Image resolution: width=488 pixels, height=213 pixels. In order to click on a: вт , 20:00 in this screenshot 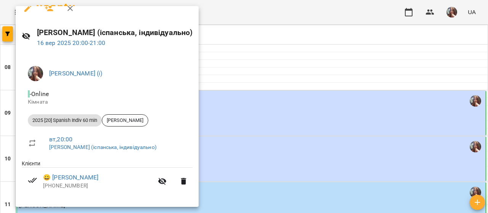, I will do `click(61, 139)`.